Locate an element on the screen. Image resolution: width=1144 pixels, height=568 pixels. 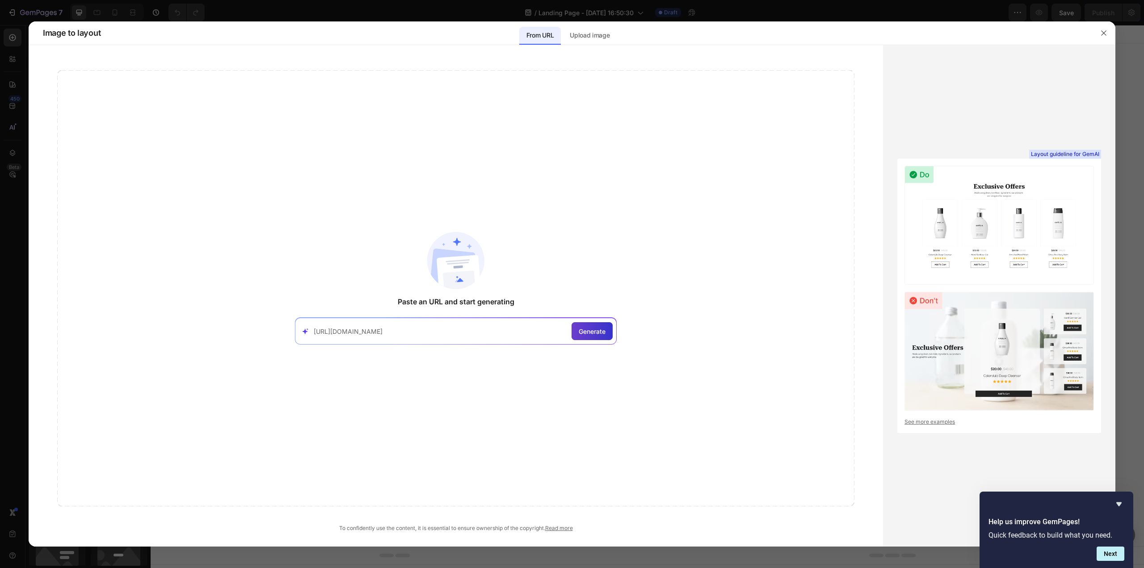
input: Paste your link here is located at coordinates (441, 331).